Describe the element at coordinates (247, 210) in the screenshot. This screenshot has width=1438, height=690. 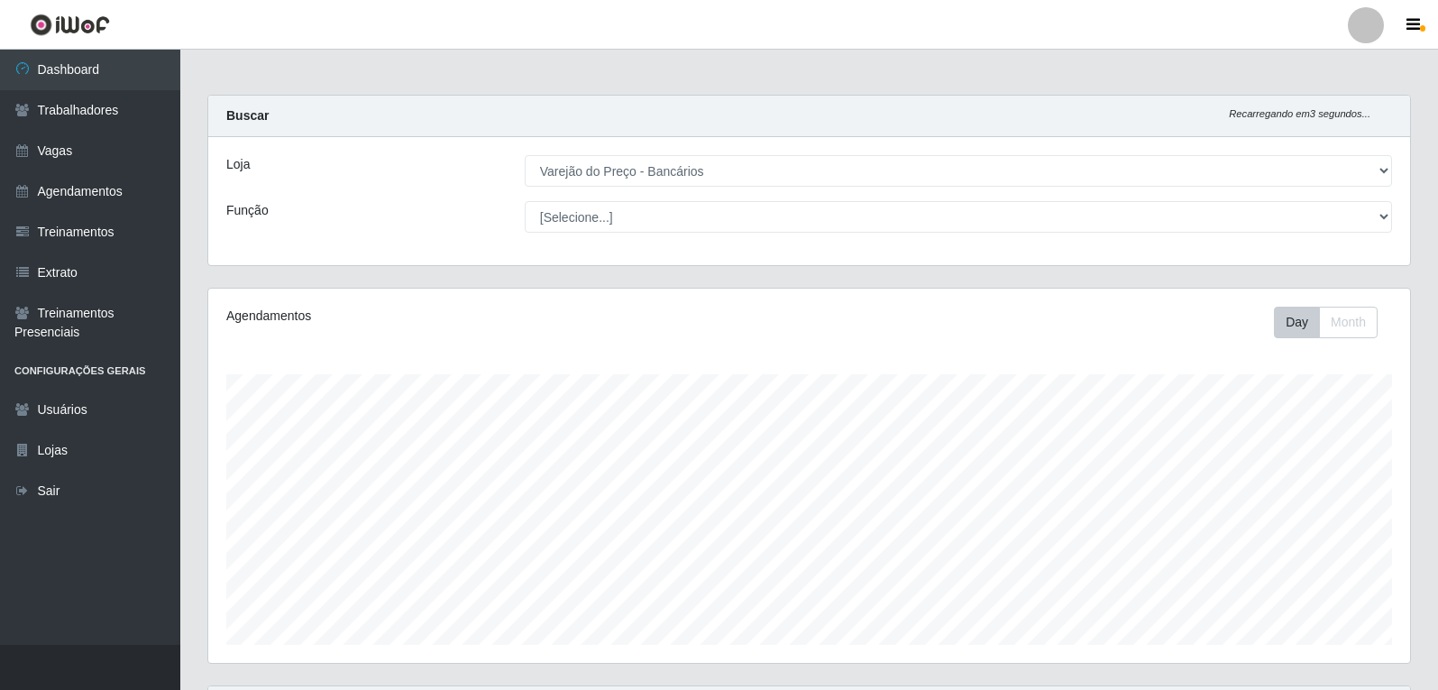
I see `label: Função` at that location.